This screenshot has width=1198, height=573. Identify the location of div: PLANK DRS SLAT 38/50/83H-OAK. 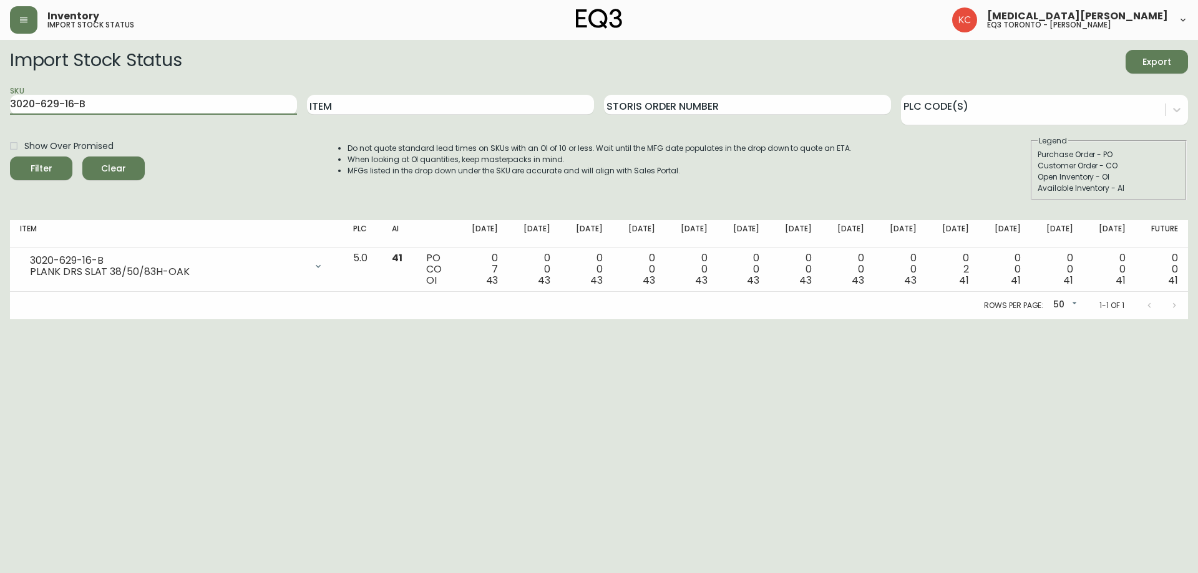
(168, 272).